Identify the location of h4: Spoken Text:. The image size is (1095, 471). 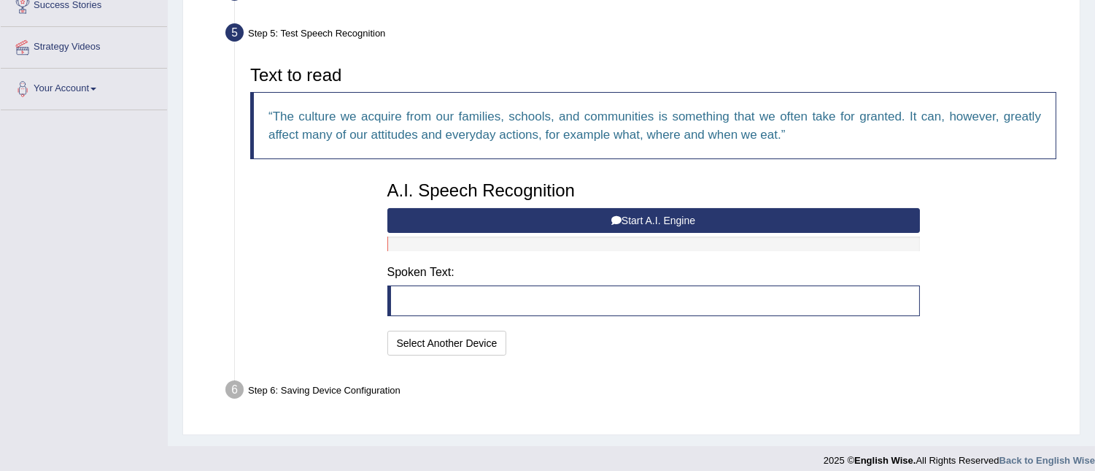
(654, 272).